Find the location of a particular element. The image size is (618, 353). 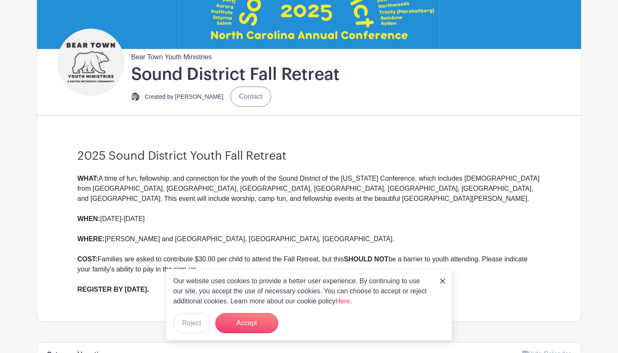

a: Here is located at coordinates (343, 301).